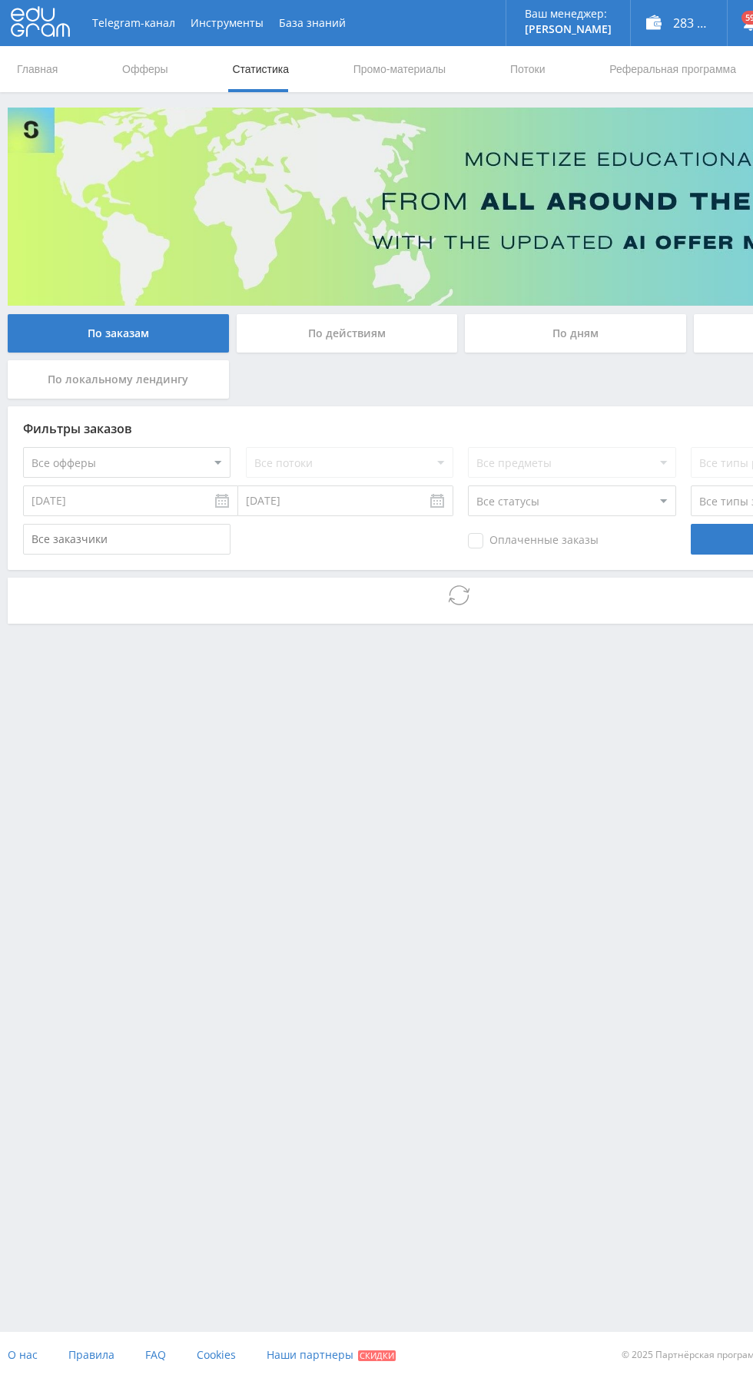  Describe the element at coordinates (145, 69) in the screenshot. I see `a: Офферы` at that location.